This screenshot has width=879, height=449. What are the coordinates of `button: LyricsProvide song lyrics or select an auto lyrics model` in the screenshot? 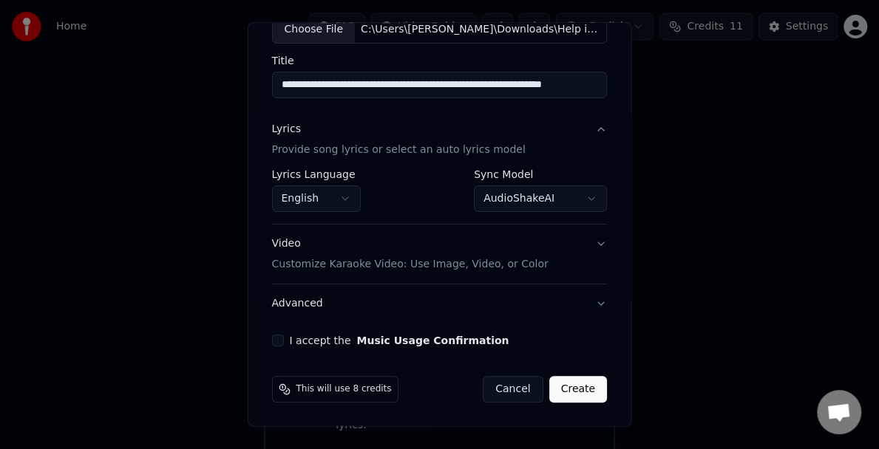 It's located at (440, 140).